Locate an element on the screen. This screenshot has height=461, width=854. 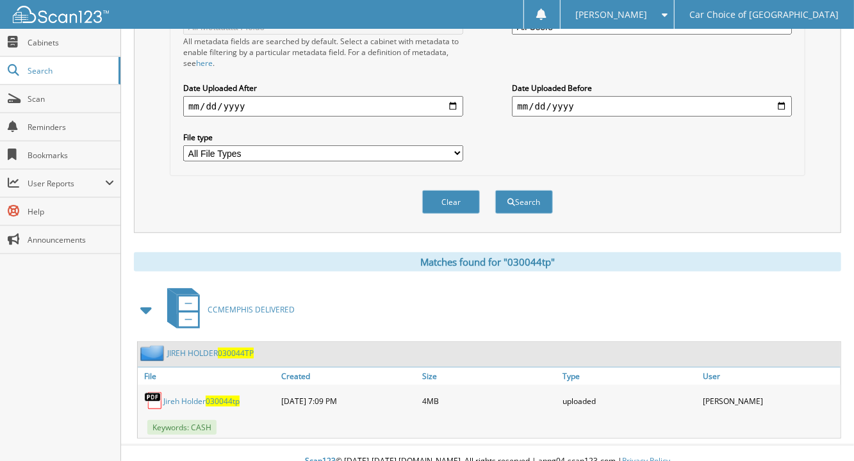
a: CCMEMPHIS DELIVERED is located at coordinates (227, 309).